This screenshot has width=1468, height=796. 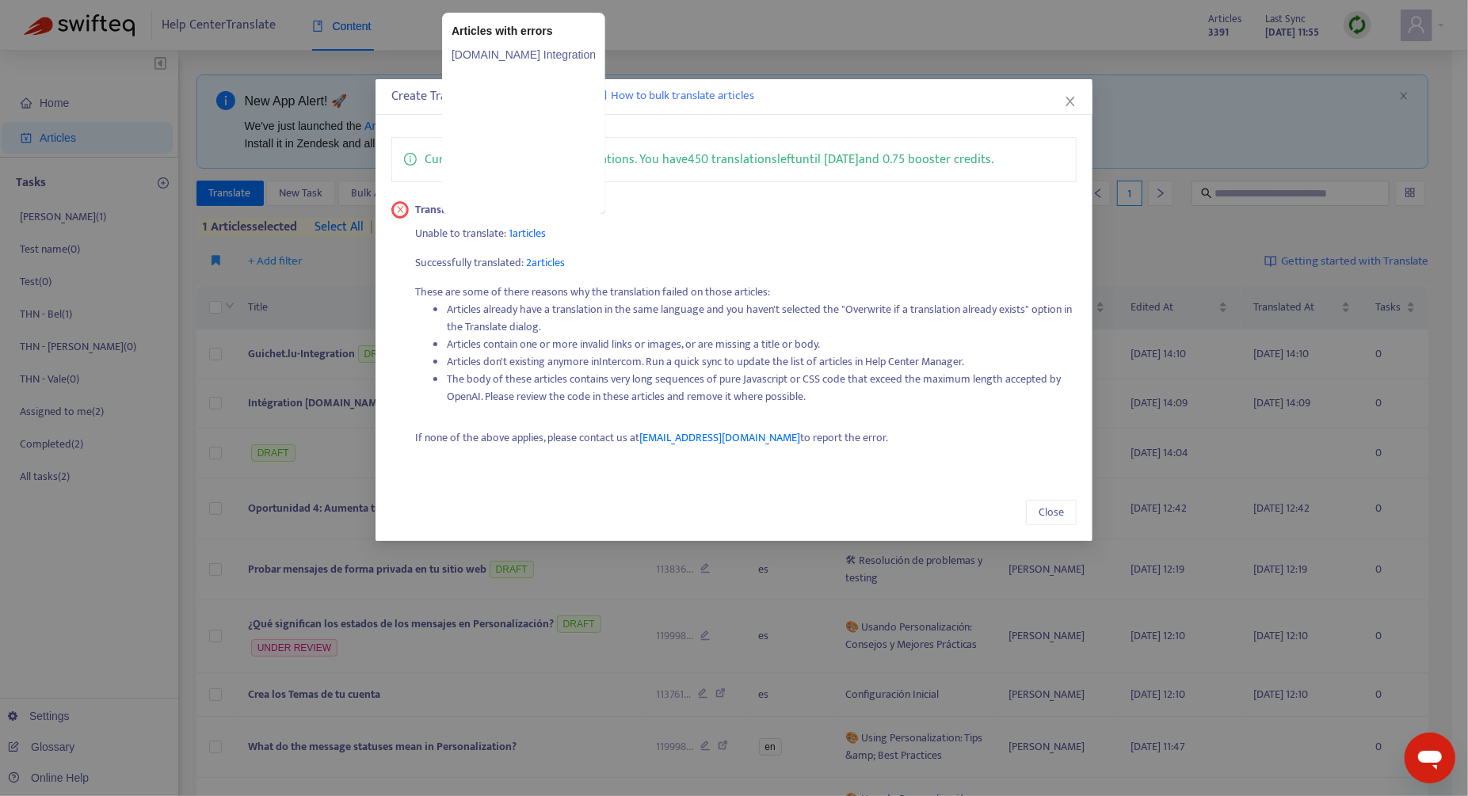 What do you see at coordinates (761, 318) in the screenshot?
I see `li: Articles already have a translation in the same language and you haven't selected the "Overwrite ...` at bounding box center [761, 318].